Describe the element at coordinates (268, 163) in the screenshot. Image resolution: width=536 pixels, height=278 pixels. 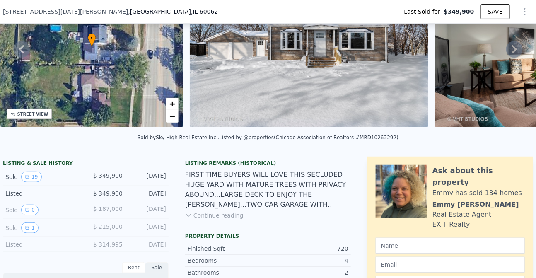
I see `div: Listing Remarks (Historical)` at that location.